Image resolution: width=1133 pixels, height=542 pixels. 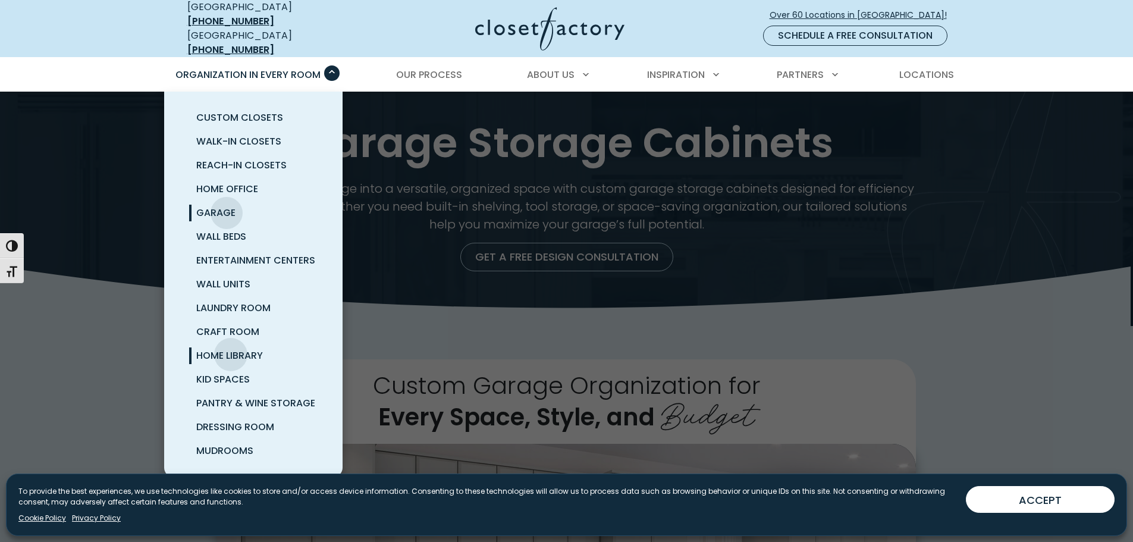 I want to click on span: Mudrooms, so click(x=225, y=450).